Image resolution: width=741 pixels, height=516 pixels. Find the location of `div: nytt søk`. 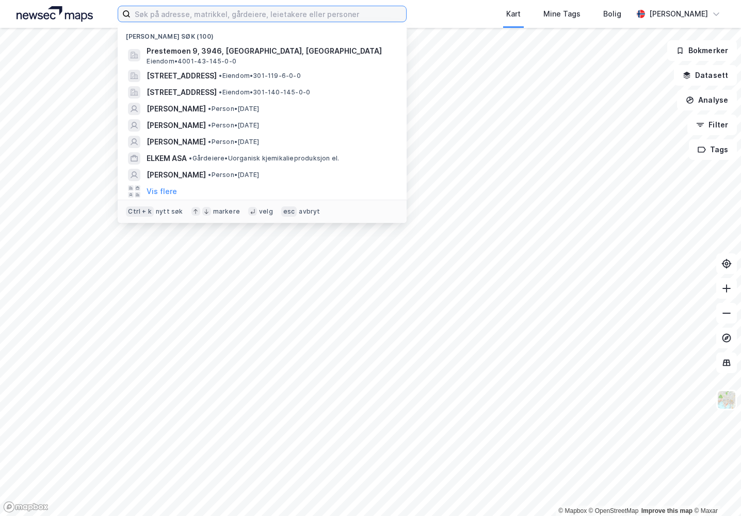

div: nytt søk is located at coordinates (169, 212).